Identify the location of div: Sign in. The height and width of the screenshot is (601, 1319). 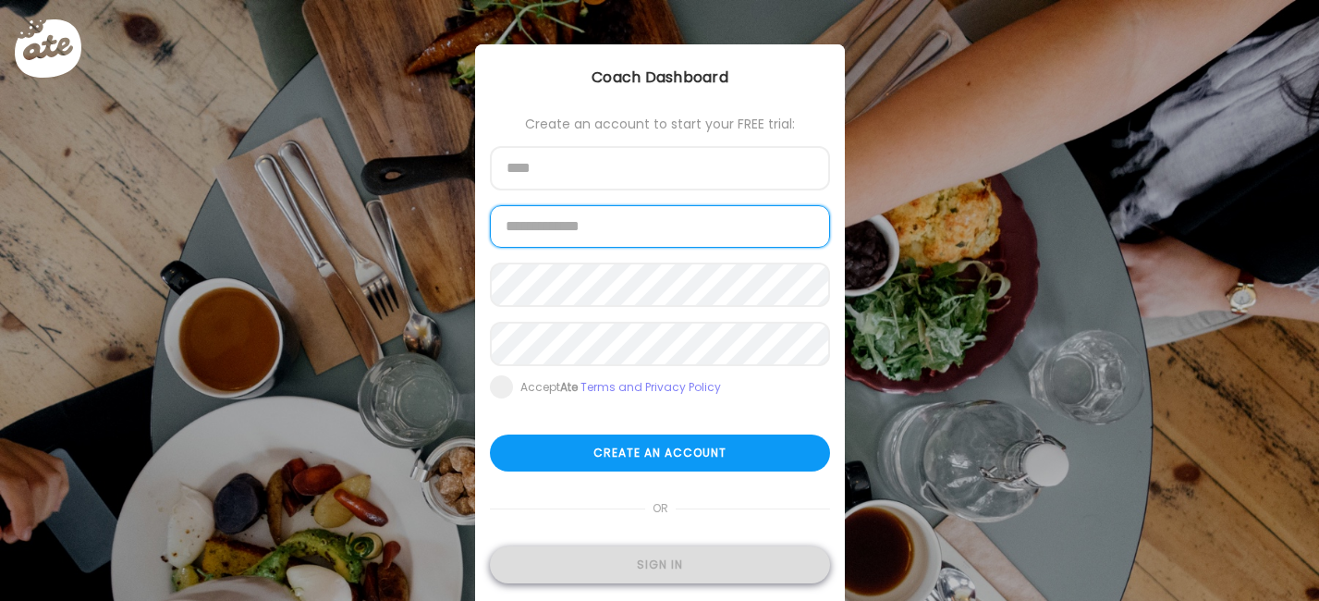
(660, 565).